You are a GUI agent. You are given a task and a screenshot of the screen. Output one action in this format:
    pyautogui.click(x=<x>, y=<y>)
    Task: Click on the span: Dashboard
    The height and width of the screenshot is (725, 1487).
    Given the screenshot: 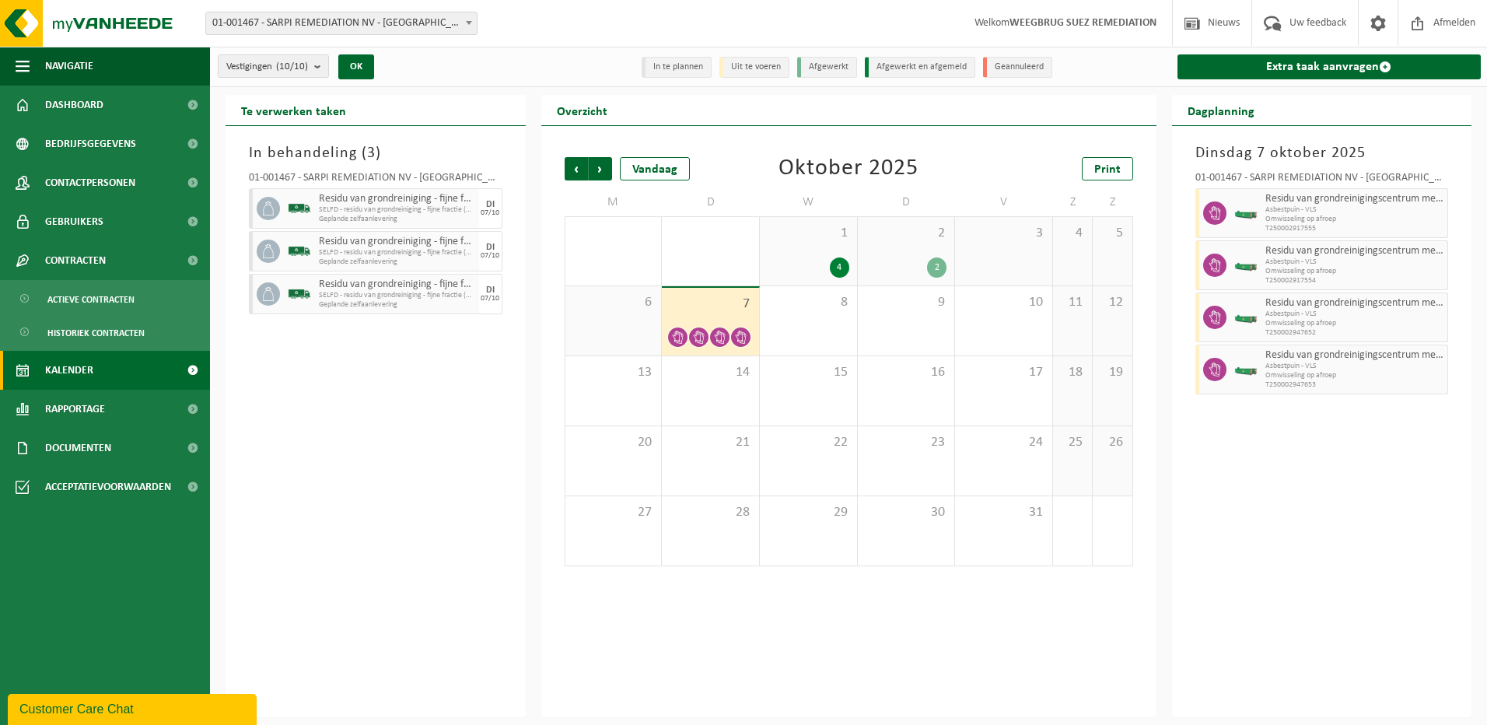 What is the action you would take?
    pyautogui.click(x=74, y=105)
    